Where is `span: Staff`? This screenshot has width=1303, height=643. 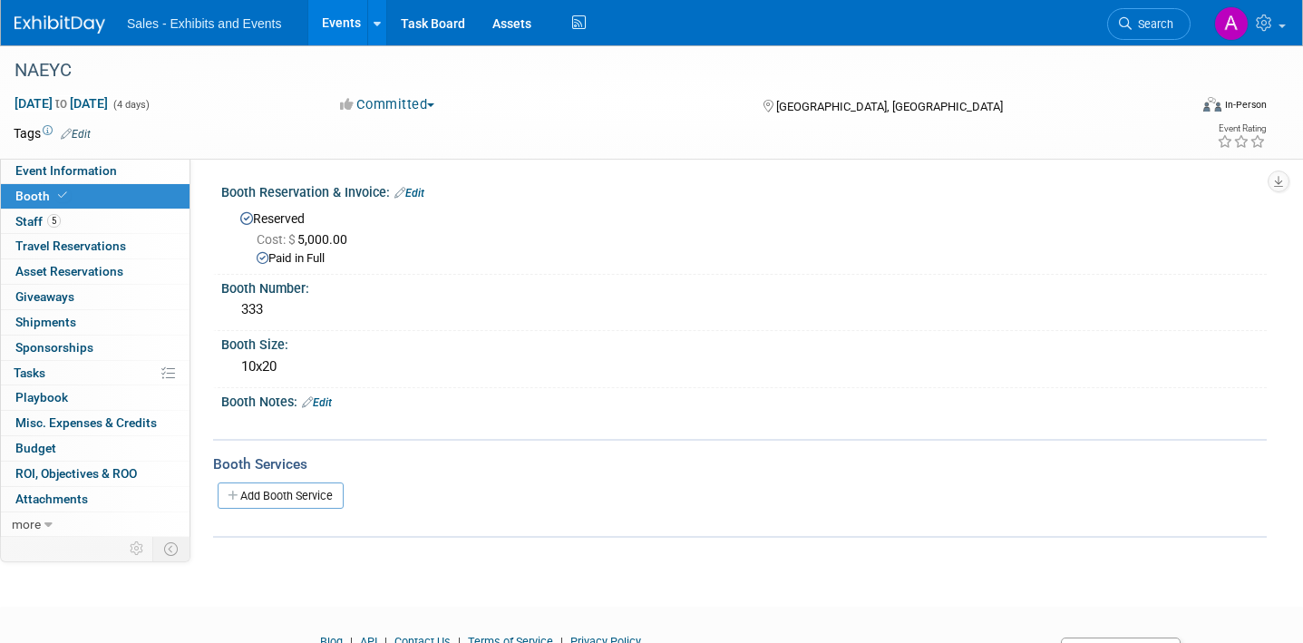 span: Staff is located at coordinates (38, 221).